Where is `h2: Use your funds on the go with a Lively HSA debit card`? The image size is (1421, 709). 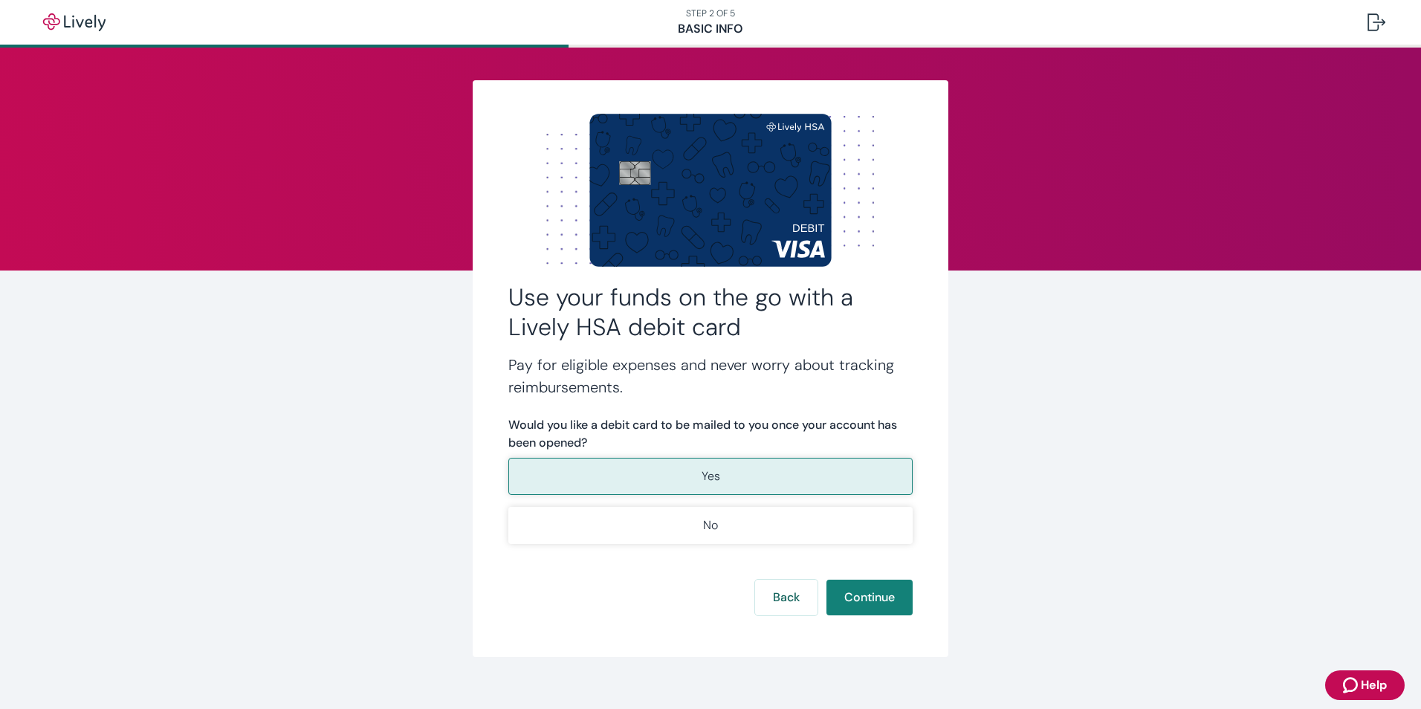 h2: Use your funds on the go with a Lively HSA debit card is located at coordinates (710, 312).